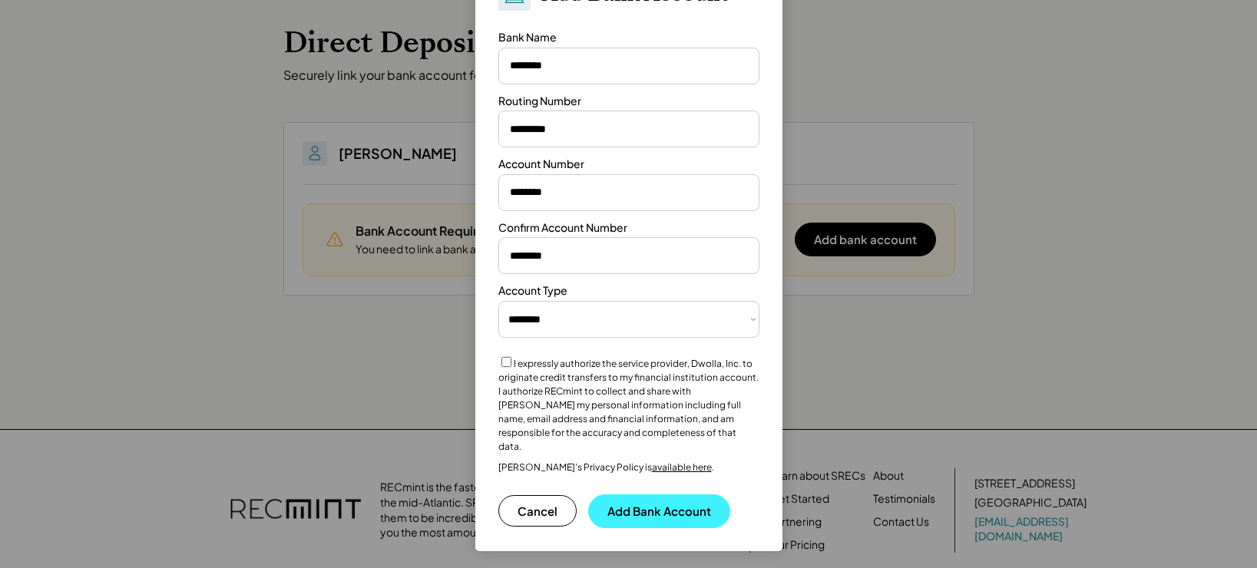 This screenshot has width=1257, height=568. I want to click on div: Account Type, so click(533, 291).